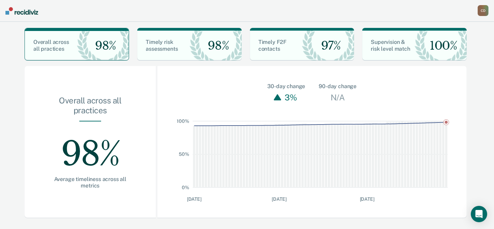 The image size is (494, 229). Describe the element at coordinates (90, 108) in the screenshot. I see `div: Overall across all practices` at that location.